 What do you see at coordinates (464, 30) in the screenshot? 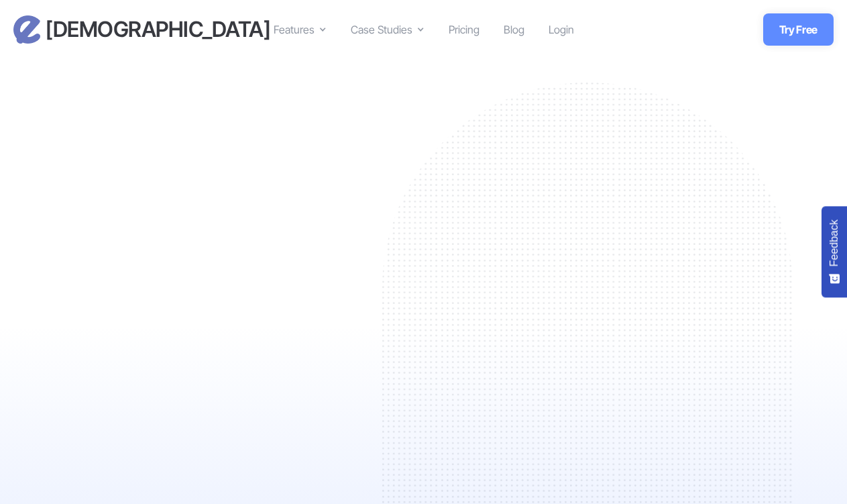
I see `a: Pricing` at bounding box center [464, 30].